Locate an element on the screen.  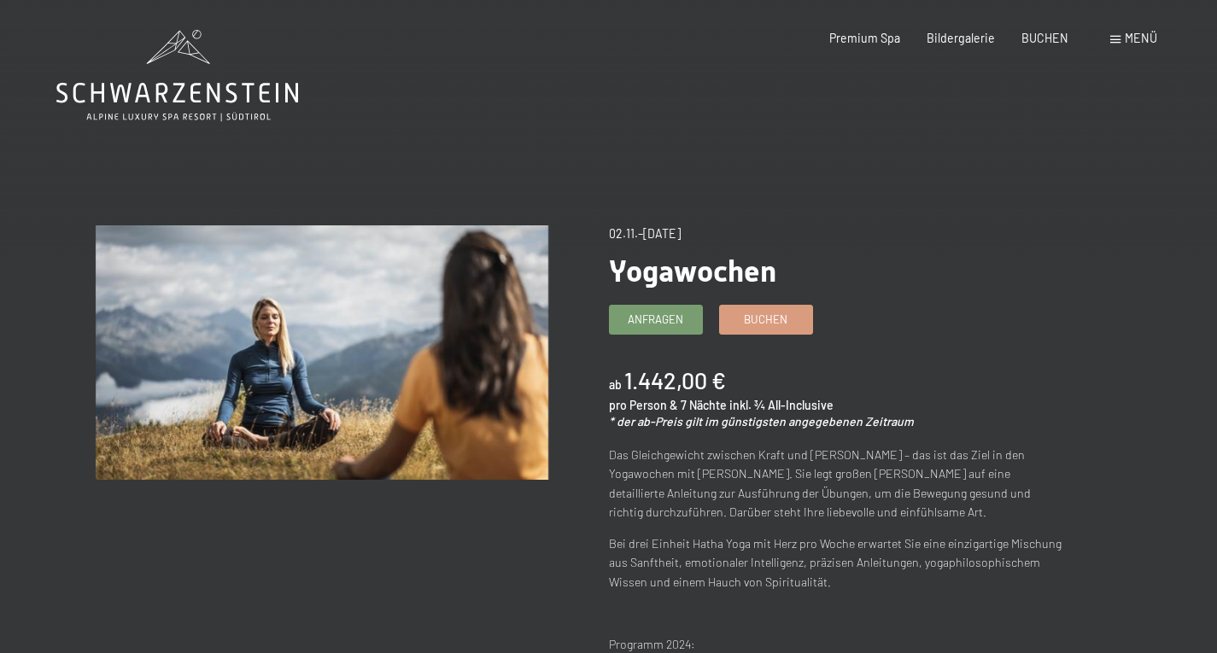
b: 1.442,00 € is located at coordinates (675, 380).